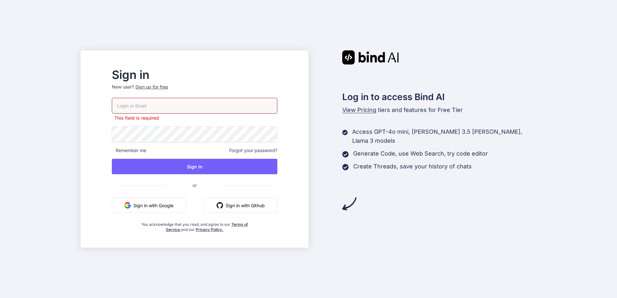 The width and height of the screenshot is (617, 298). What do you see at coordinates (149, 206) in the screenshot?
I see `button: Sign in with Google` at bounding box center [149, 206].